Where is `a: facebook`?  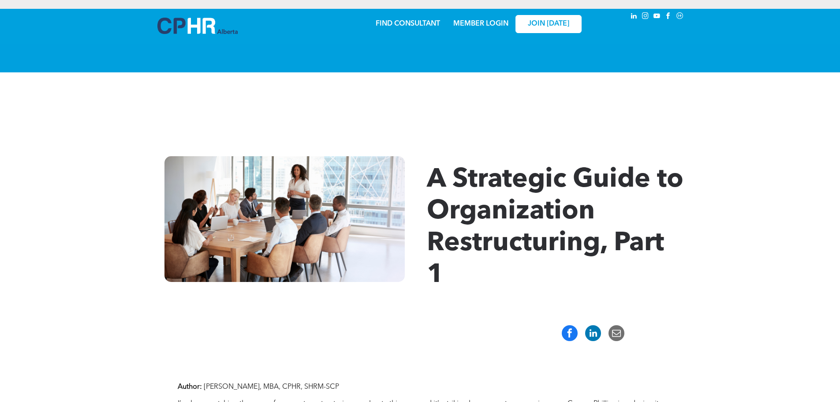 a: facebook is located at coordinates (668, 17).